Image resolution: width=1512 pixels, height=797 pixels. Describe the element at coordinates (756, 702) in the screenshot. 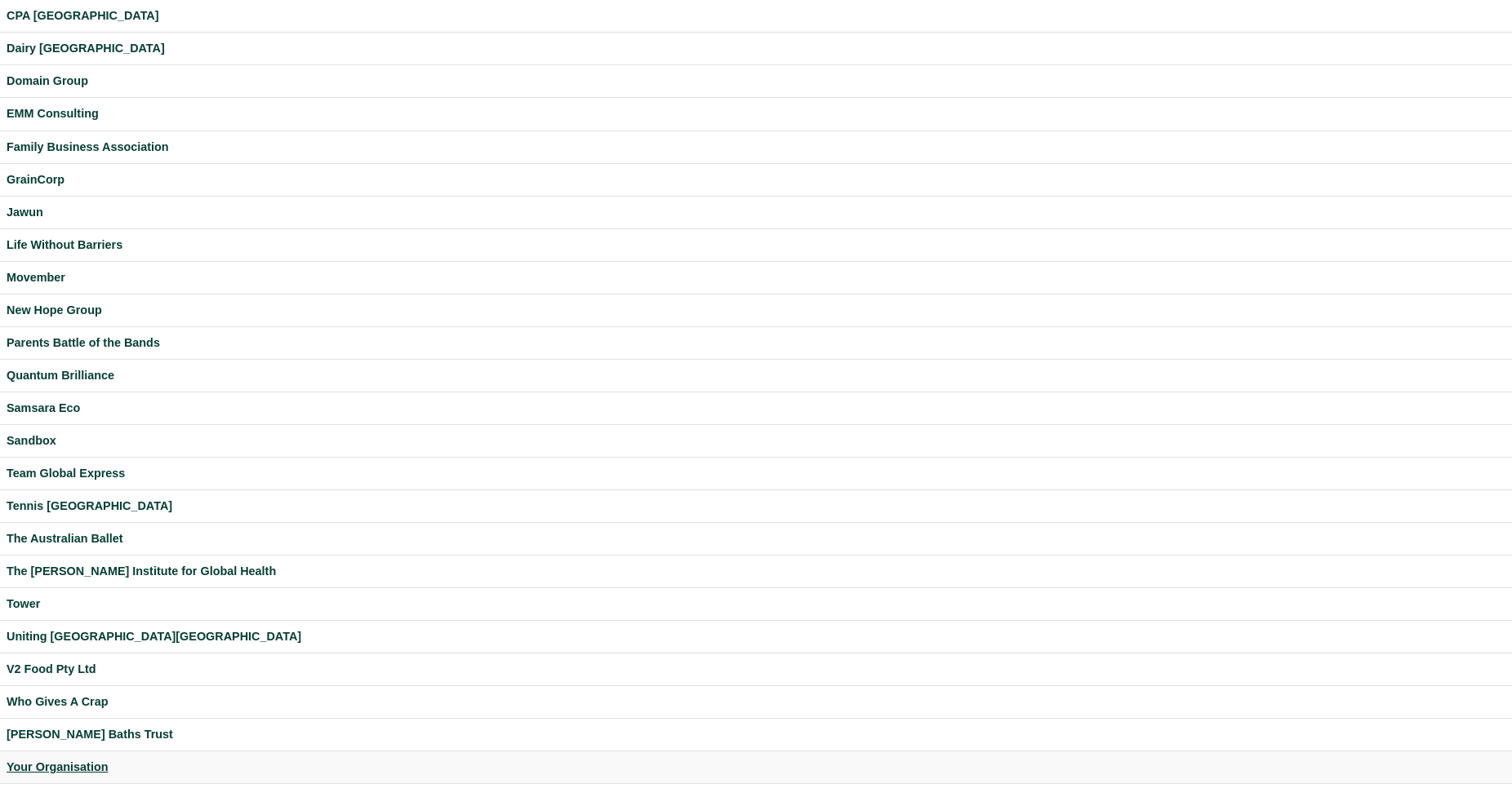

I see `a: Who Gives A Crap` at that location.